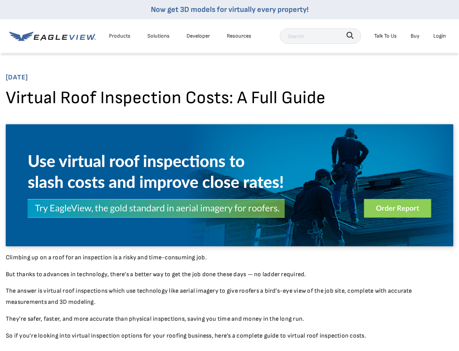 This screenshot has height=351, width=459. Describe the element at coordinates (165, 101) in the screenshot. I see `h1: Virtual Roof Inspection Costs: A Full Guide` at that location.